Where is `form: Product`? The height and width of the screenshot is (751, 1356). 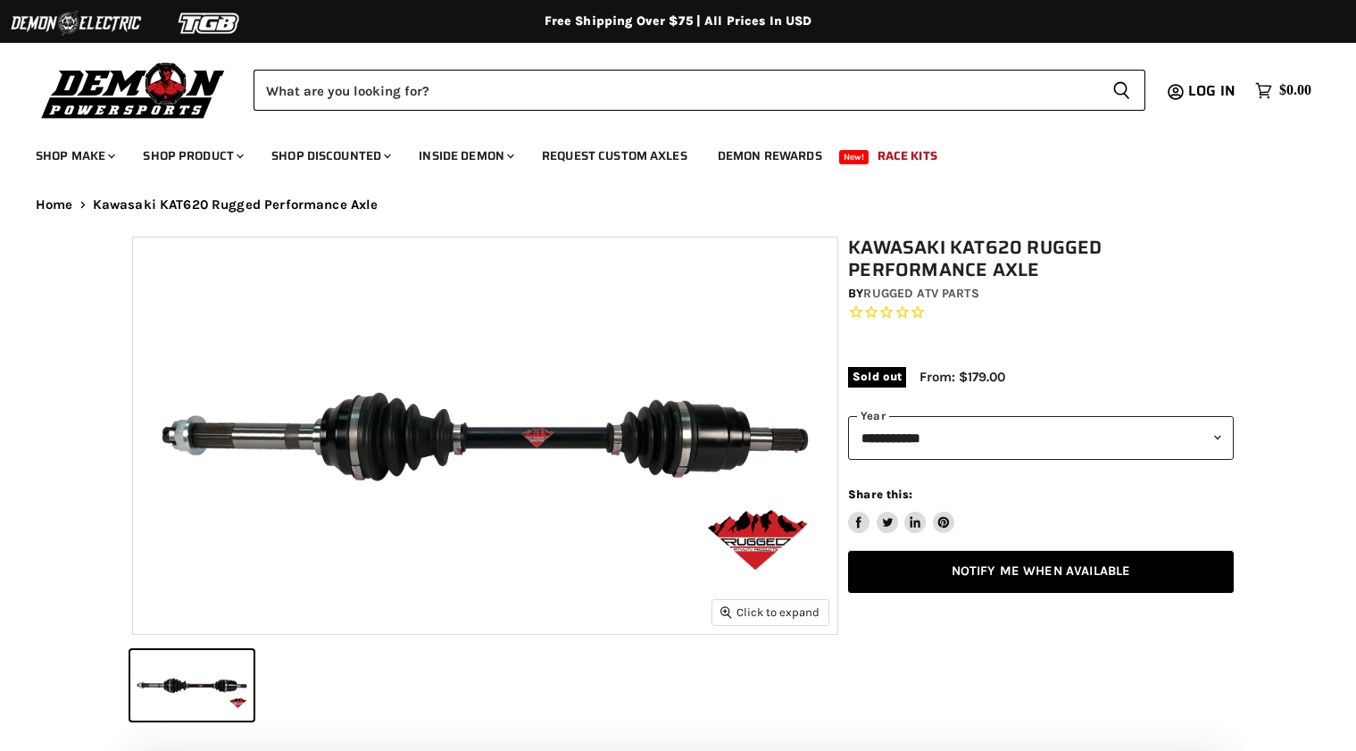
form: Product is located at coordinates (699, 90).